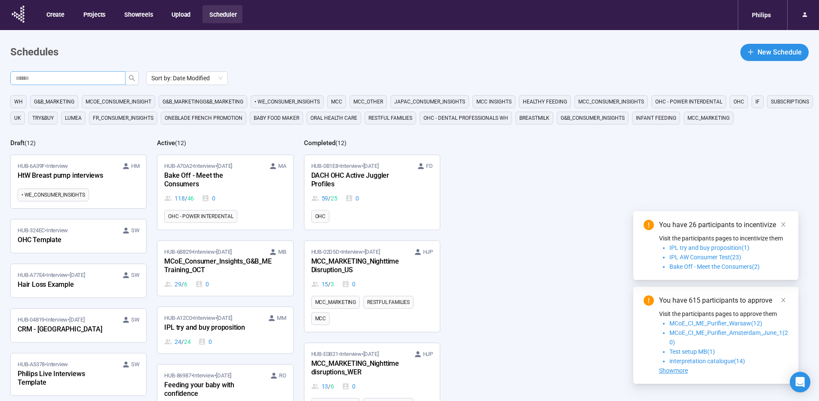 The width and height of the screenshot is (819, 401). I want to click on button: Upload, so click(181, 14).